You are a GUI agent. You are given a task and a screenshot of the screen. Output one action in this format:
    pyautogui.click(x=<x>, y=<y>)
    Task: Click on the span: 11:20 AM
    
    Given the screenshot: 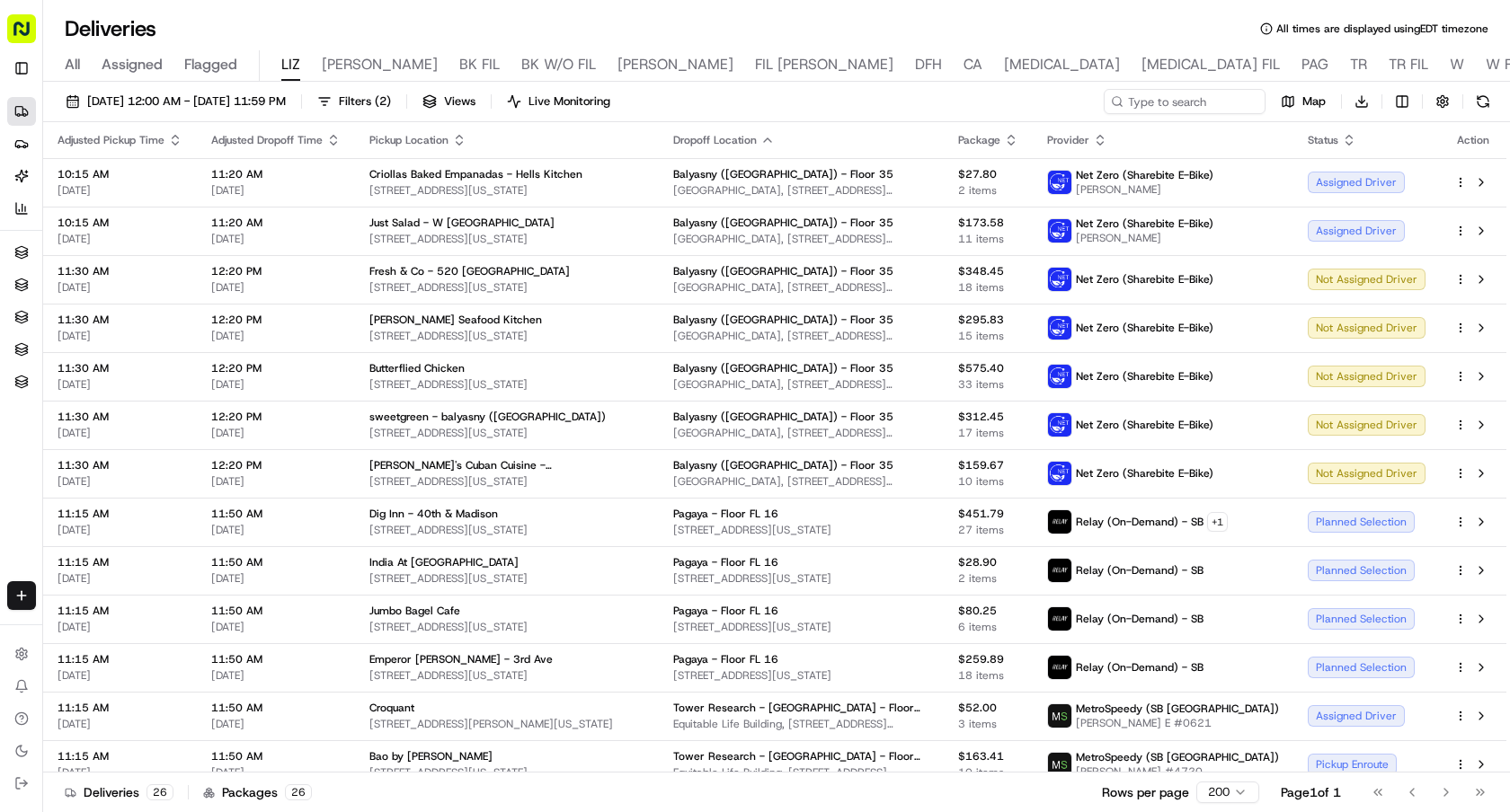 What is the action you would take?
    pyautogui.click(x=276, y=175)
    